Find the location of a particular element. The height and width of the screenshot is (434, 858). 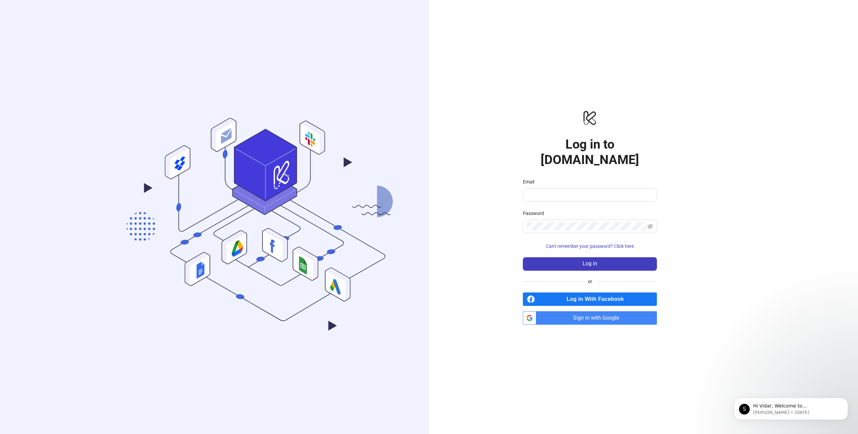

p: Message from Simon, sent 1w ago is located at coordinates (72, 29).